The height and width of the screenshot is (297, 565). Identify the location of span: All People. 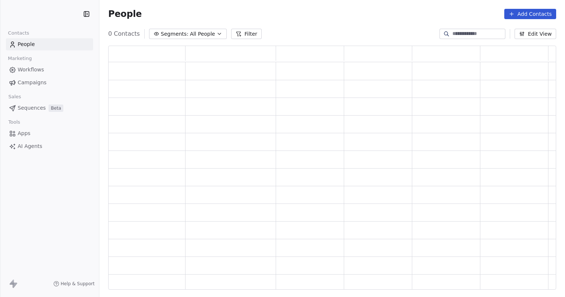
(202, 34).